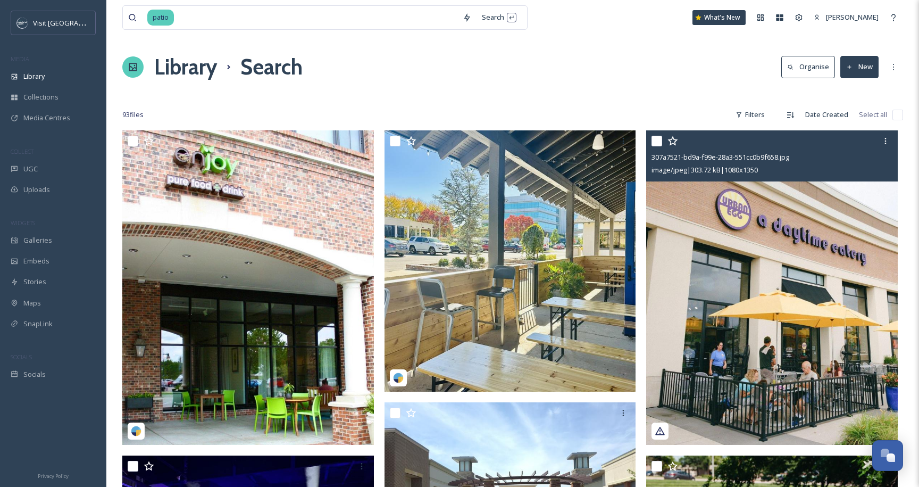 Image resolution: width=919 pixels, height=487 pixels. What do you see at coordinates (888, 455) in the screenshot?
I see `button: Open Chat` at bounding box center [888, 455].